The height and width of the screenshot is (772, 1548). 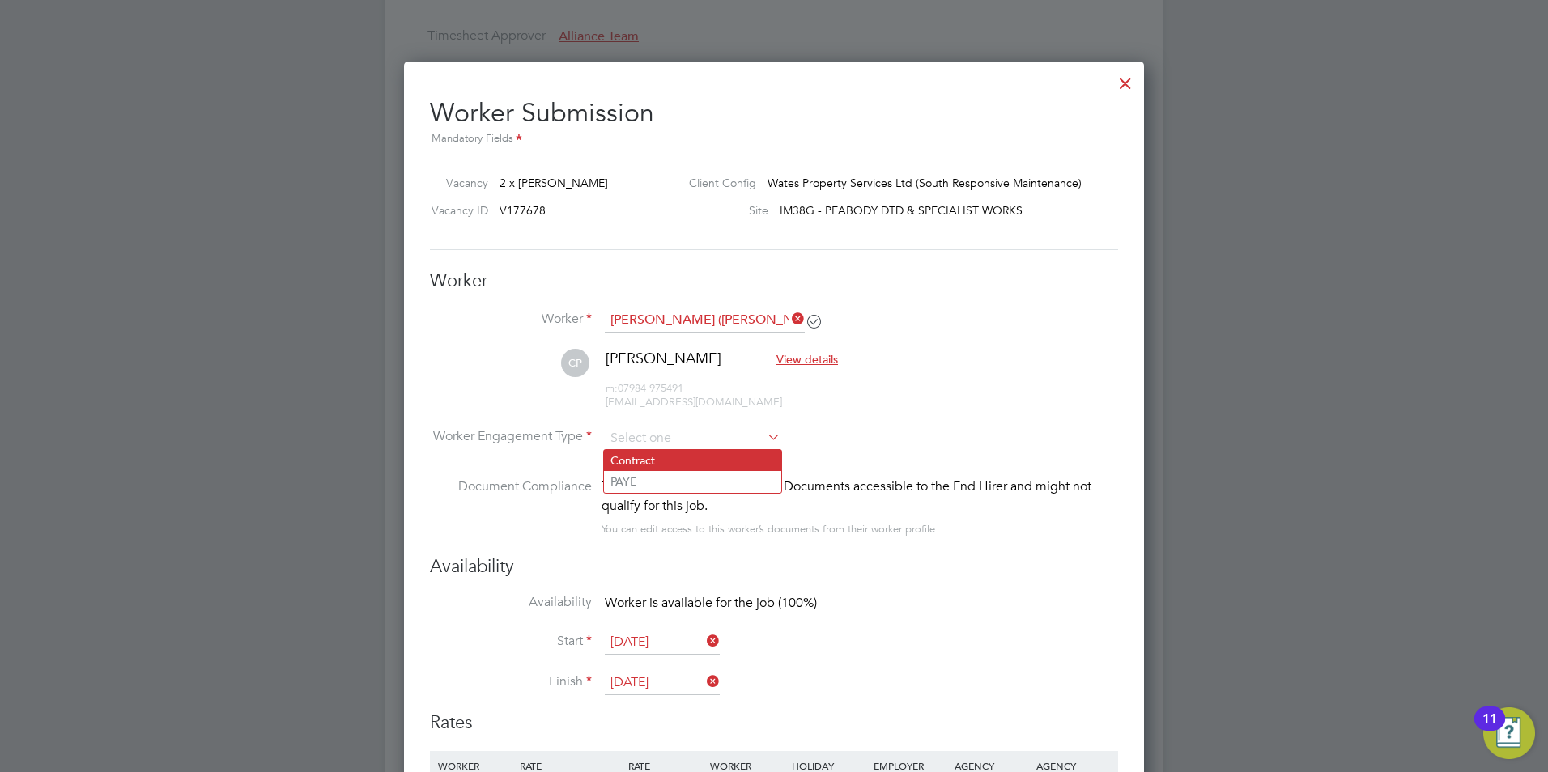 What do you see at coordinates (511, 319) in the screenshot?
I see `label: Worker` at bounding box center [511, 319].